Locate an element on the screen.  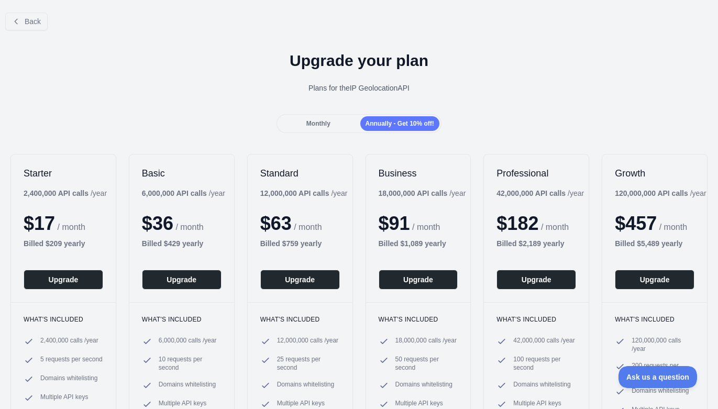
b: 12,000,000 API calls is located at coordinates (295, 193).